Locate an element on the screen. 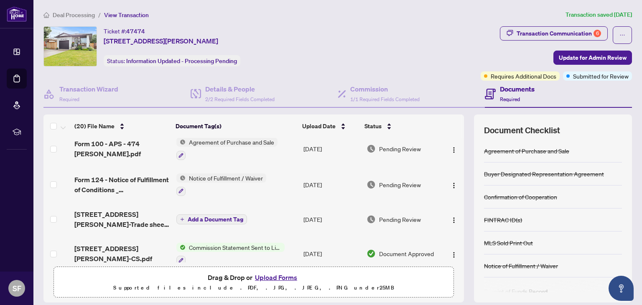 The image size is (642, 305). span: Document Approved is located at coordinates (406, 254).